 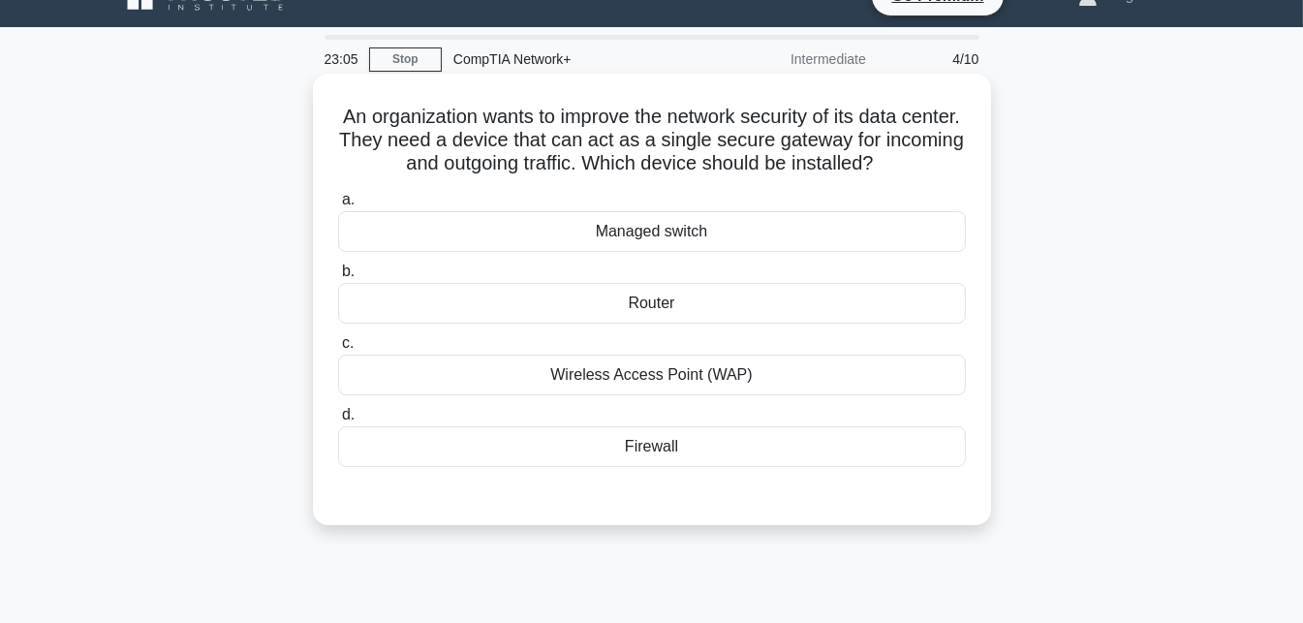 I want to click on div: Firewall, so click(x=652, y=446).